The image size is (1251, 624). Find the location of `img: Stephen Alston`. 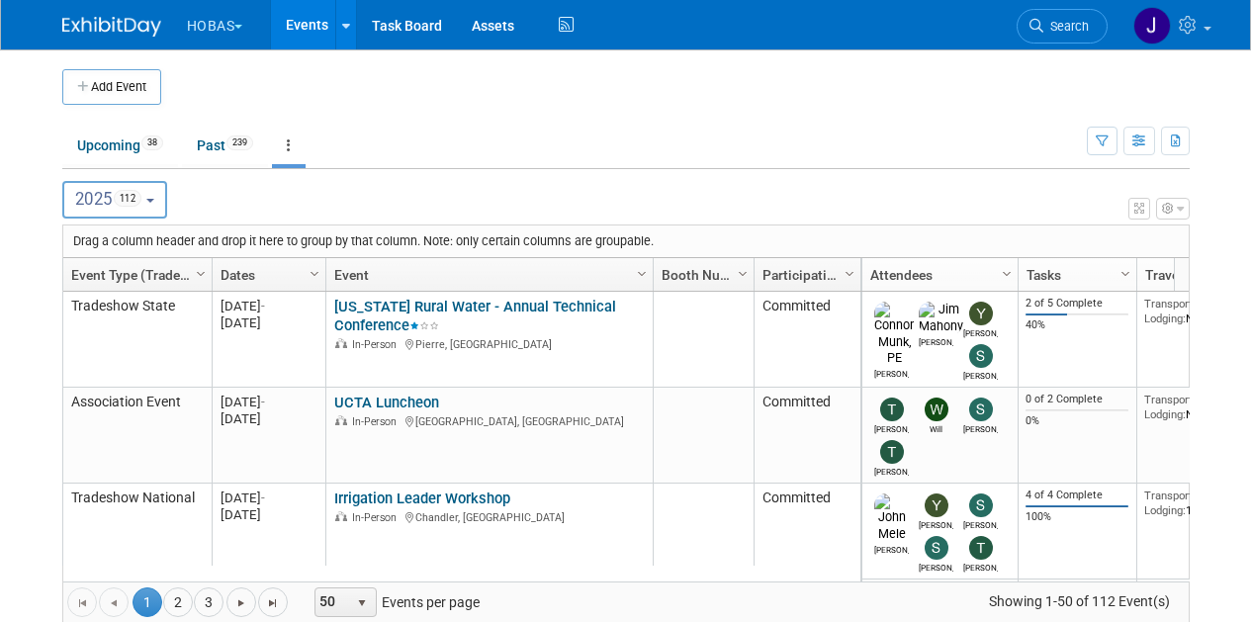

img: Stephen Alston is located at coordinates (981, 505).